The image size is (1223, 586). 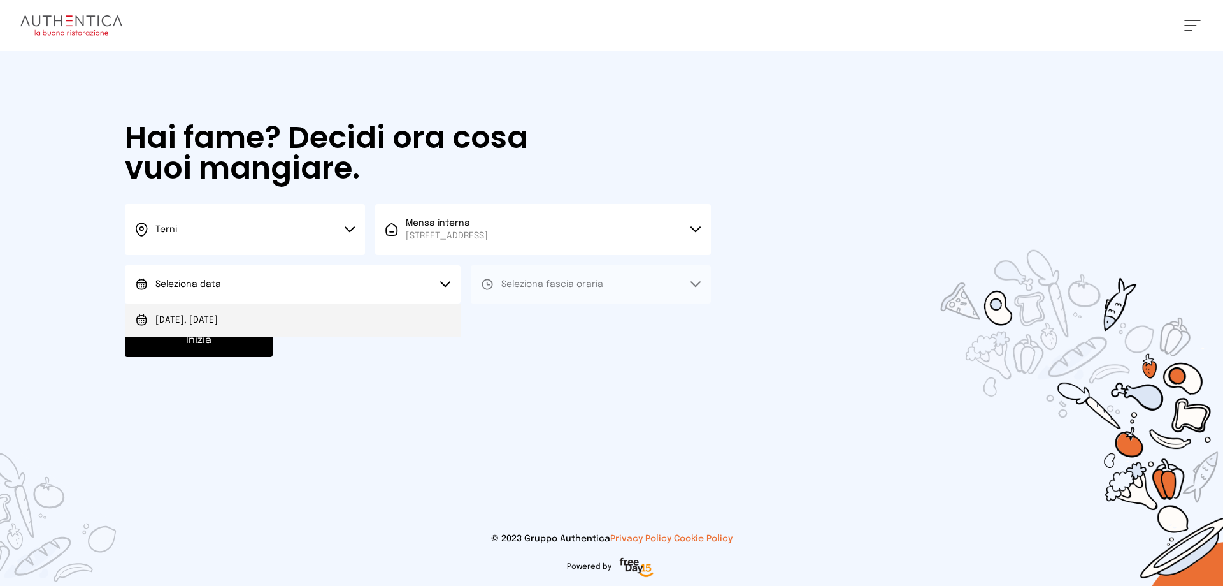 I want to click on button: Seleziona data, so click(x=292, y=284).